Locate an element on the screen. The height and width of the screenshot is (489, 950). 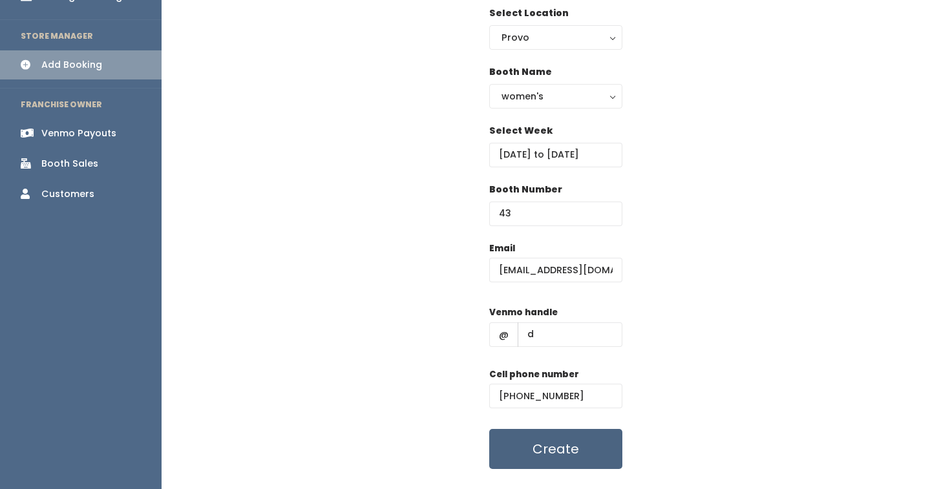
label: Select Location is located at coordinates (529, 13).